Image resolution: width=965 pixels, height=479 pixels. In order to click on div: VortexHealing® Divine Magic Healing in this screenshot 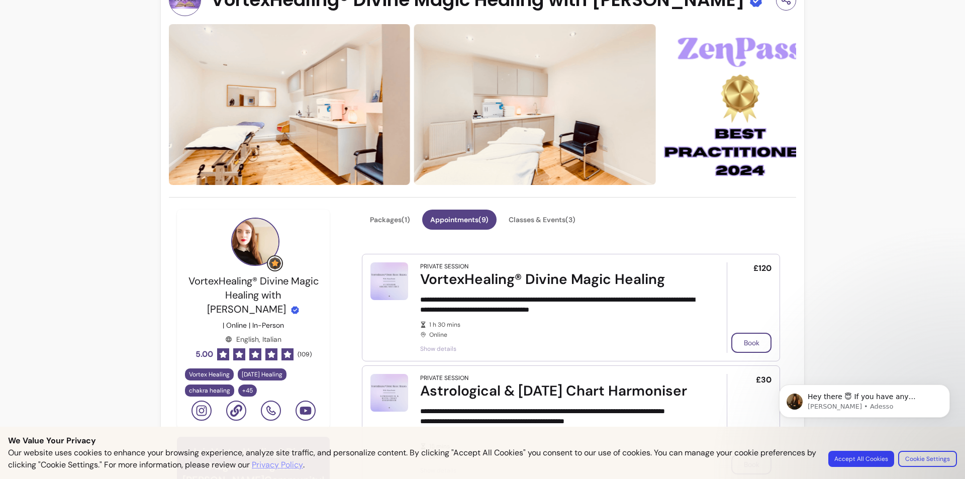, I will do `click(559, 279)`.